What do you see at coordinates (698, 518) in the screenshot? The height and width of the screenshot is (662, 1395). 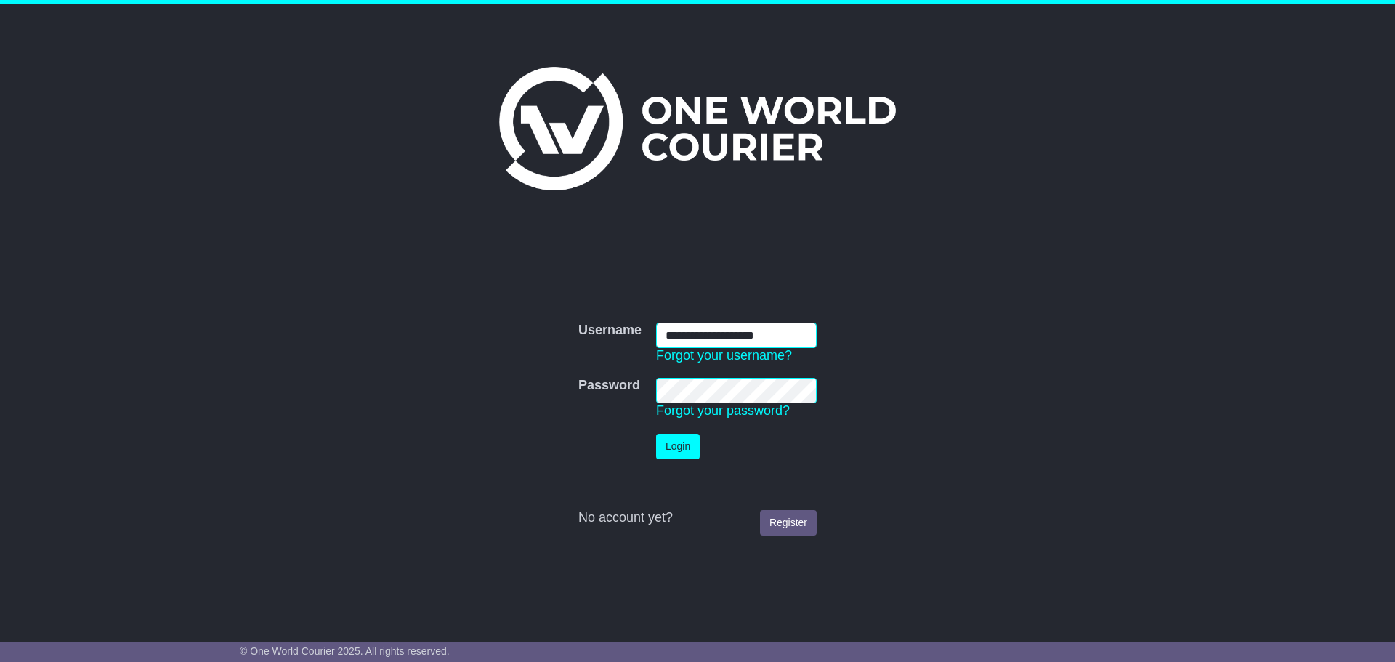 I see `div: No account yet?` at bounding box center [698, 518].